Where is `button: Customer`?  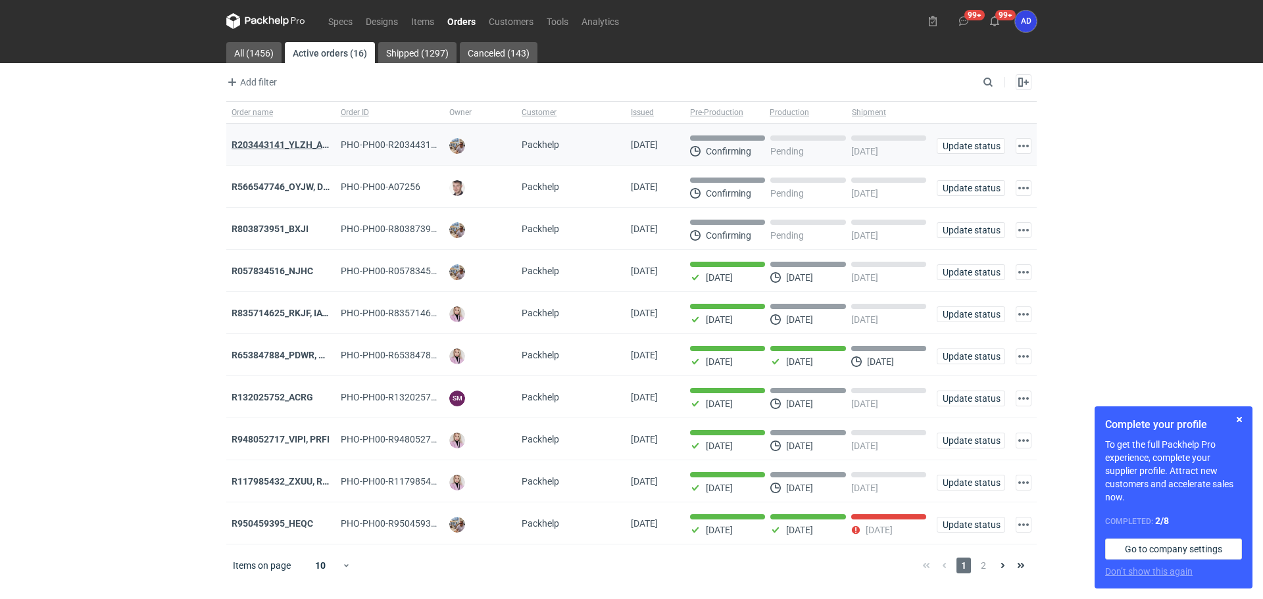
button: Customer is located at coordinates (571, 112).